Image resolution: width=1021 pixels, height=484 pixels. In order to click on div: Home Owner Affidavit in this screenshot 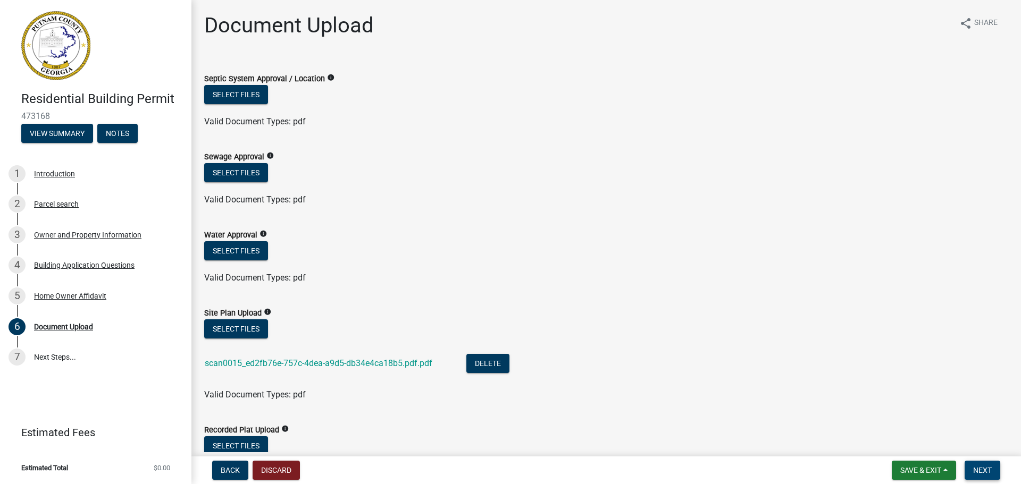, I will do `click(70, 296)`.